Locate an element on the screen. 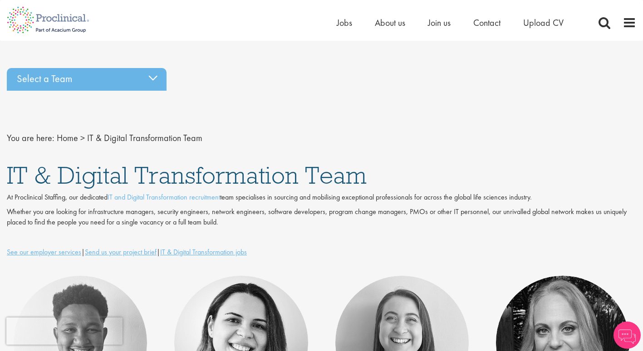 The height and width of the screenshot is (351, 643). a: Send us your project brief is located at coordinates (121, 252).